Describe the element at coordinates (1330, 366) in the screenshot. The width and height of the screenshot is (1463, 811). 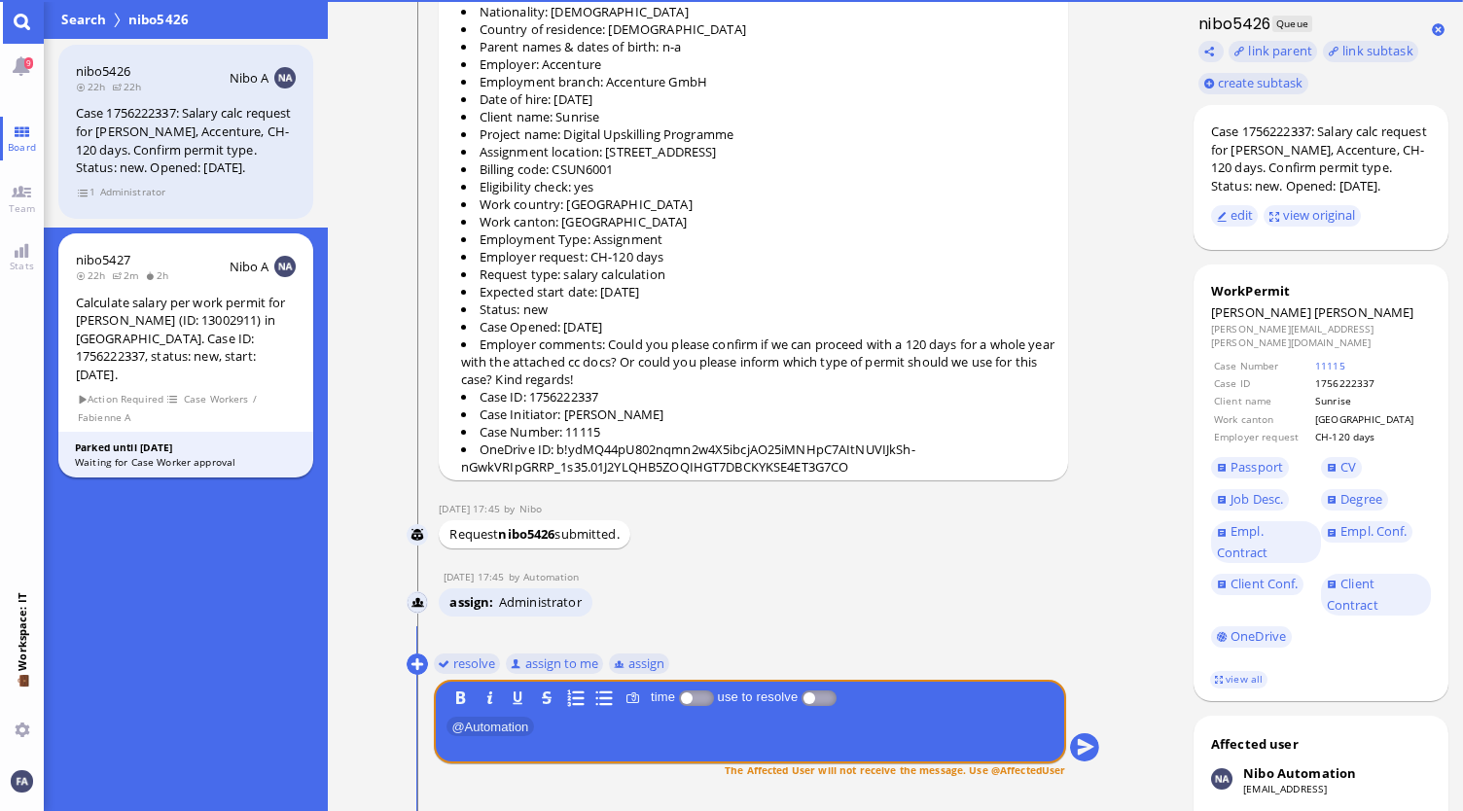
I see `a: 11115` at that location.